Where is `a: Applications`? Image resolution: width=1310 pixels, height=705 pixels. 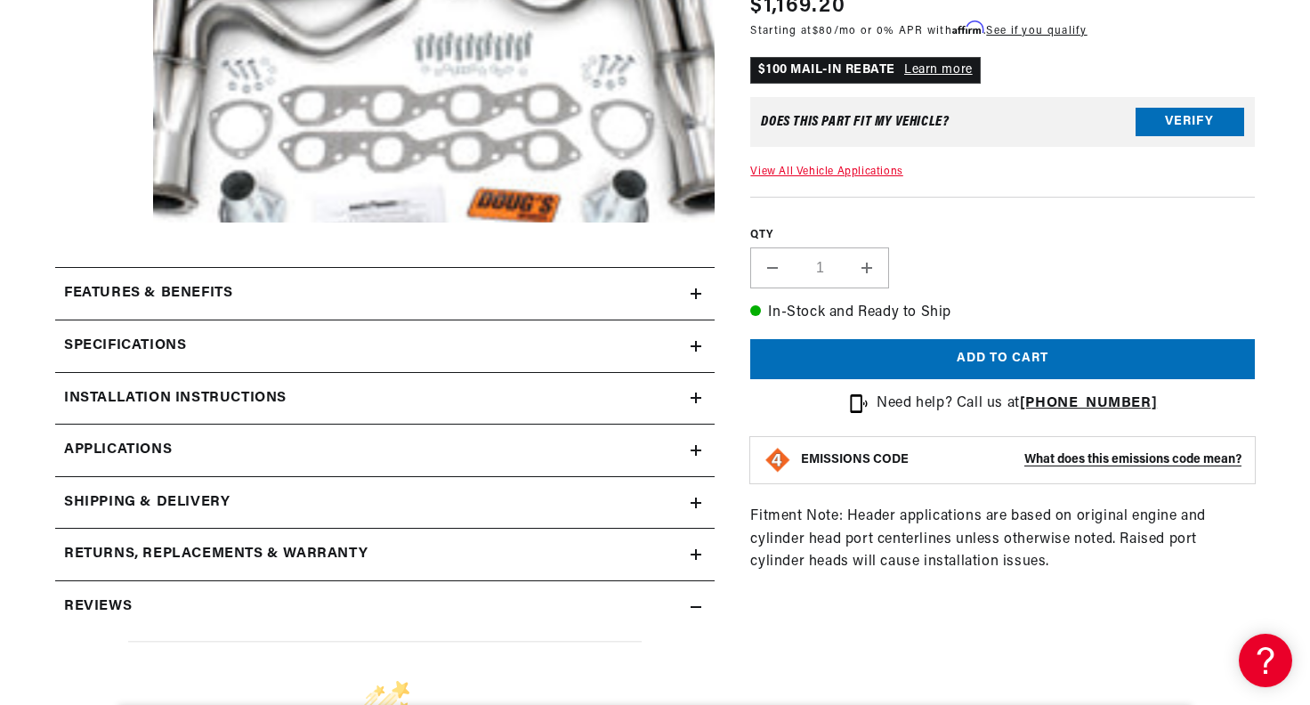 a: Applications is located at coordinates (385, 450).